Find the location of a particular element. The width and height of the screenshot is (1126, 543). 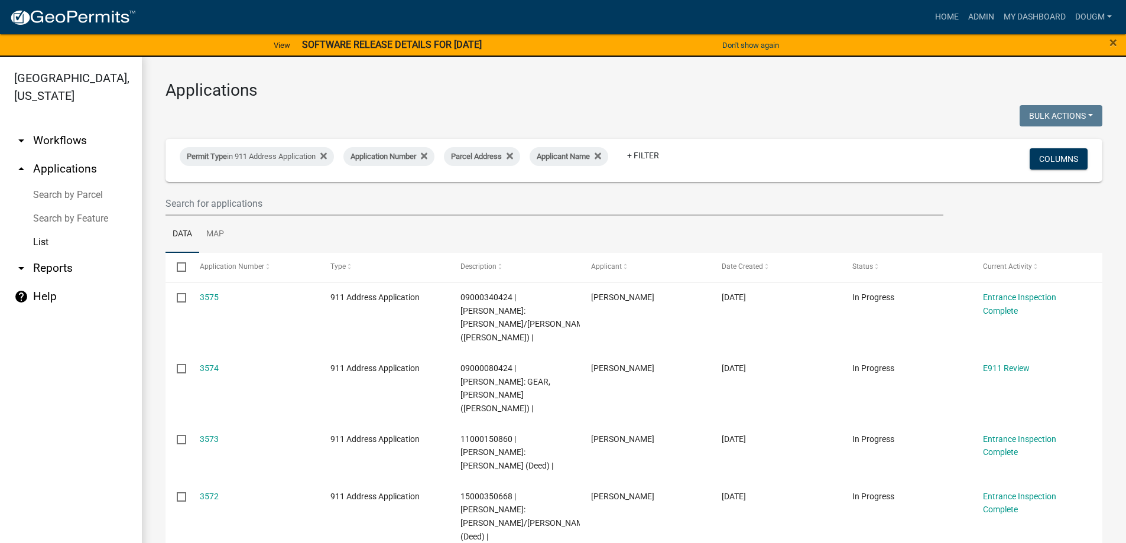

a: Home is located at coordinates (947, 17).